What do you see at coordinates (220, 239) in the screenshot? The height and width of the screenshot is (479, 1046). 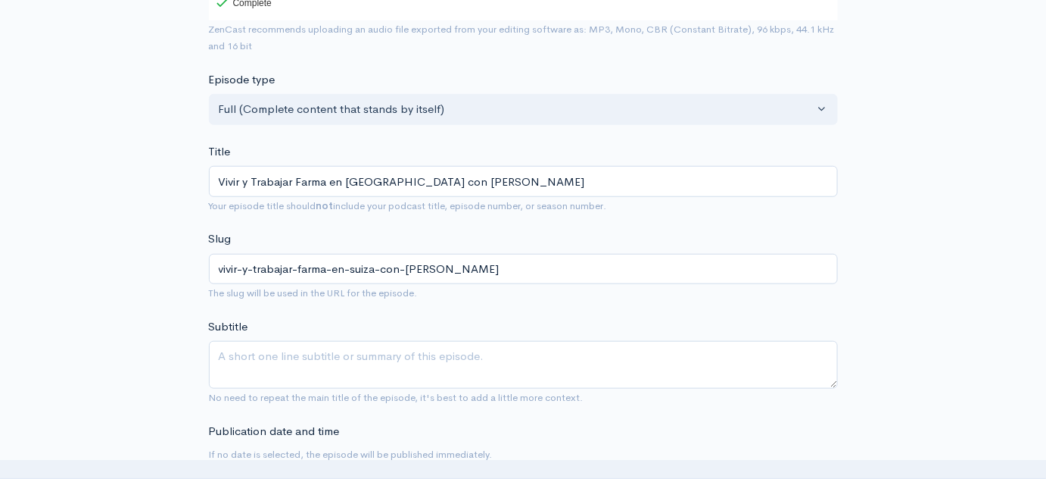 I see `label: Slug` at bounding box center [220, 239].